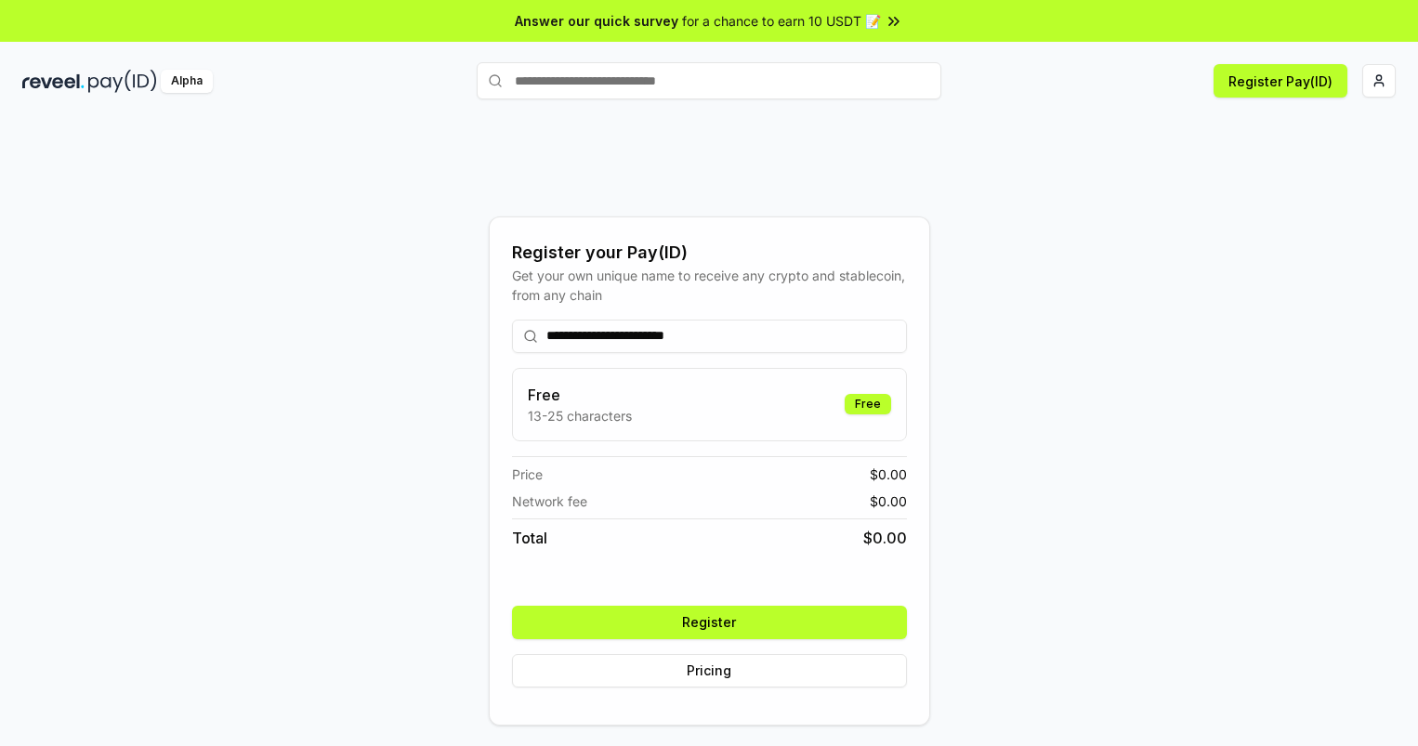 The width and height of the screenshot is (1418, 746). I want to click on div: Alpha, so click(187, 81).